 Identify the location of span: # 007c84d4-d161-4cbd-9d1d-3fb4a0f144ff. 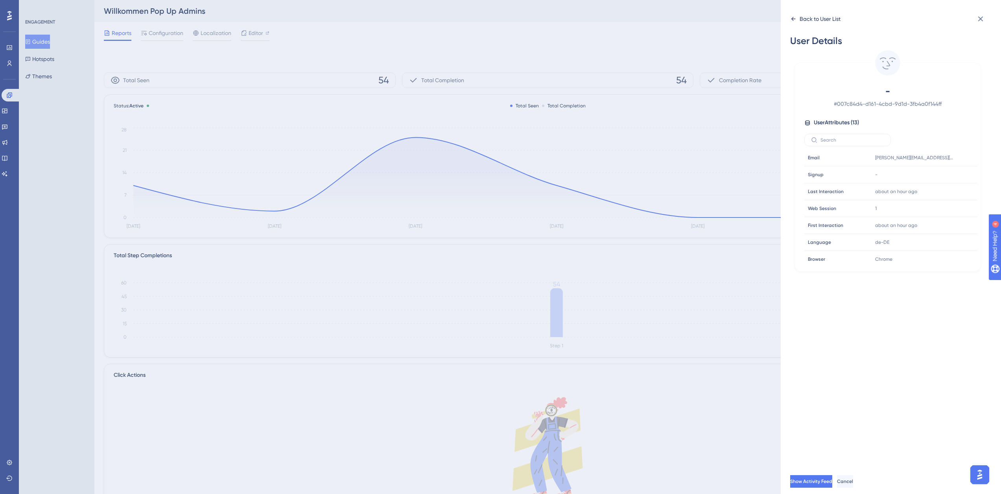
(888, 104).